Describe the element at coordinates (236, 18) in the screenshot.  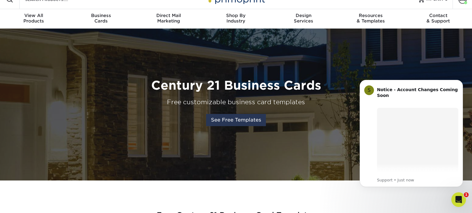
I see `div: Industry` at that location.